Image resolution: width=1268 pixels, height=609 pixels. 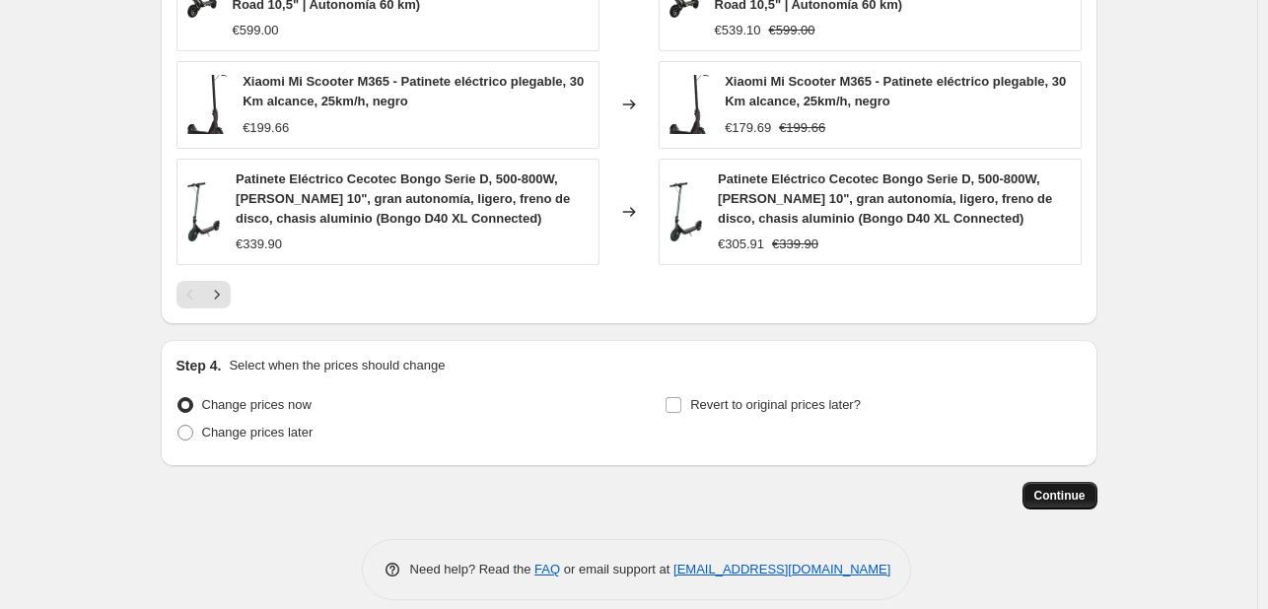 What do you see at coordinates (747, 128) in the screenshot?
I see `div: €179.69` at bounding box center [747, 128].